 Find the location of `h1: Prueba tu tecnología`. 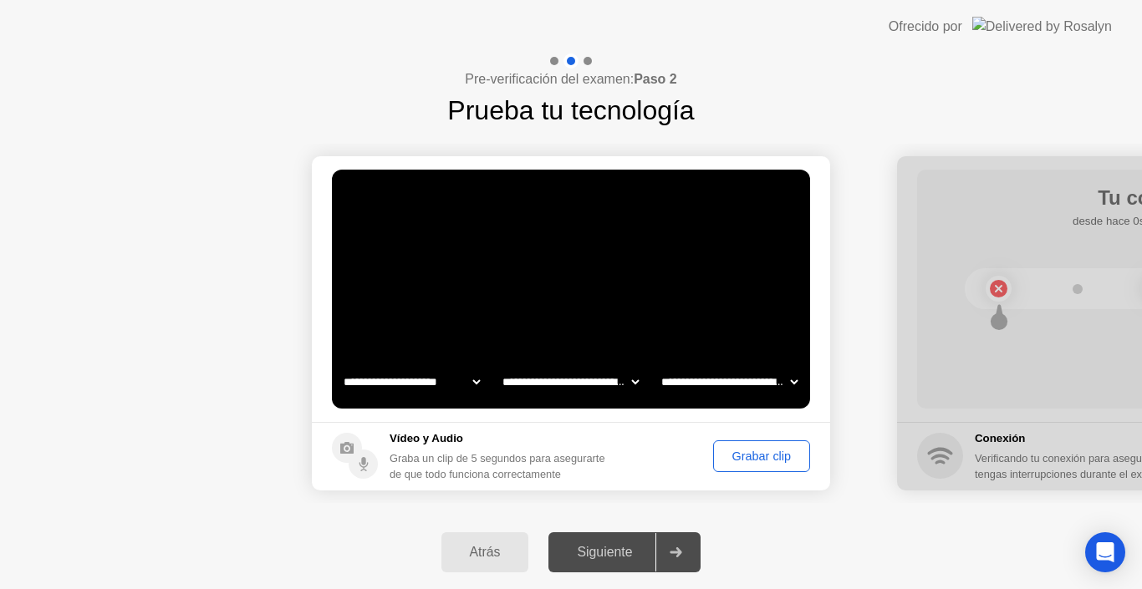

h1: Prueba tu tecnología is located at coordinates (570, 110).